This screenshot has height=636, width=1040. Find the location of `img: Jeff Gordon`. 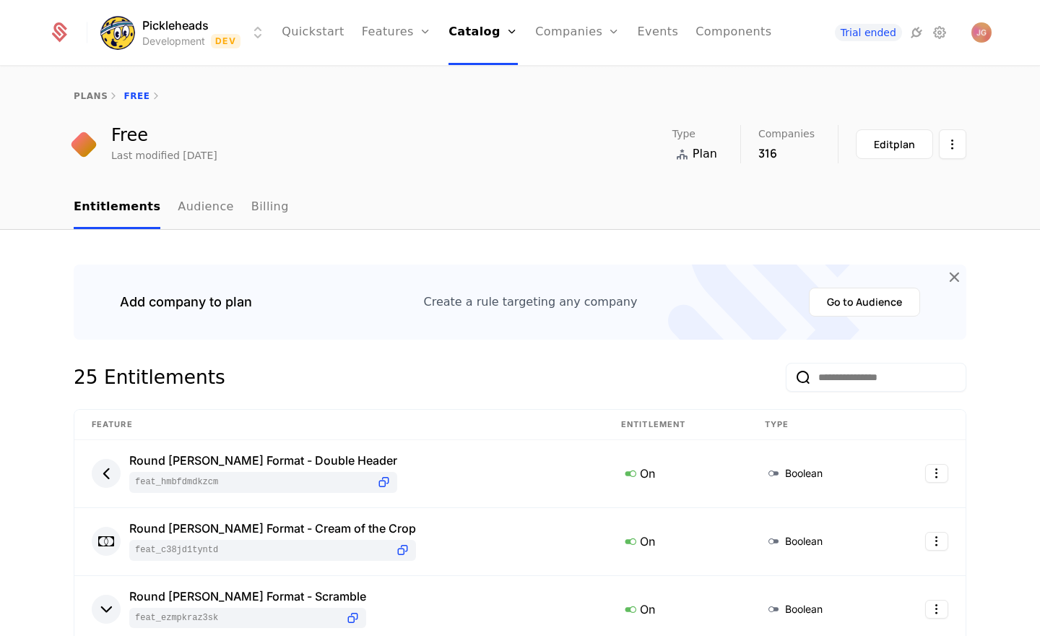

img: Jeff Gordon is located at coordinates (981, 32).